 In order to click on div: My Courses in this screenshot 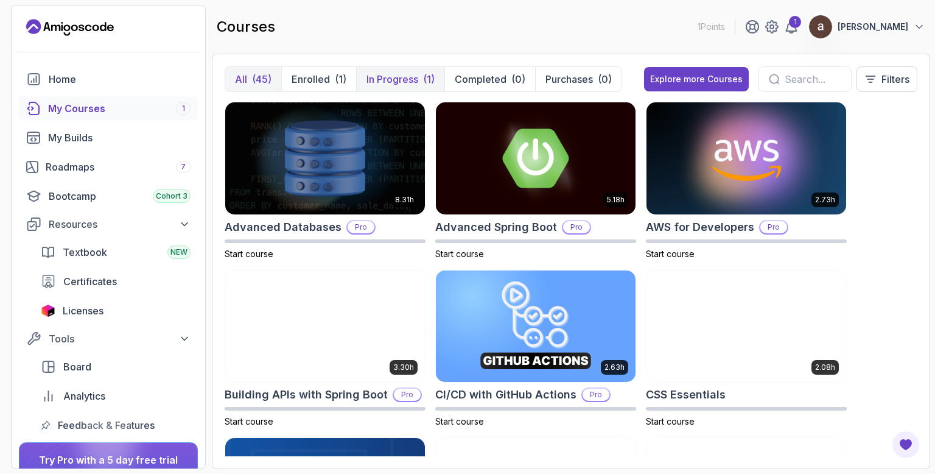, I will do `click(119, 108)`.